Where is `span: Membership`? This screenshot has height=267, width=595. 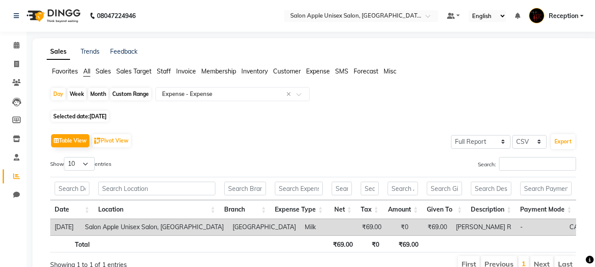 span: Membership is located at coordinates (218, 71).